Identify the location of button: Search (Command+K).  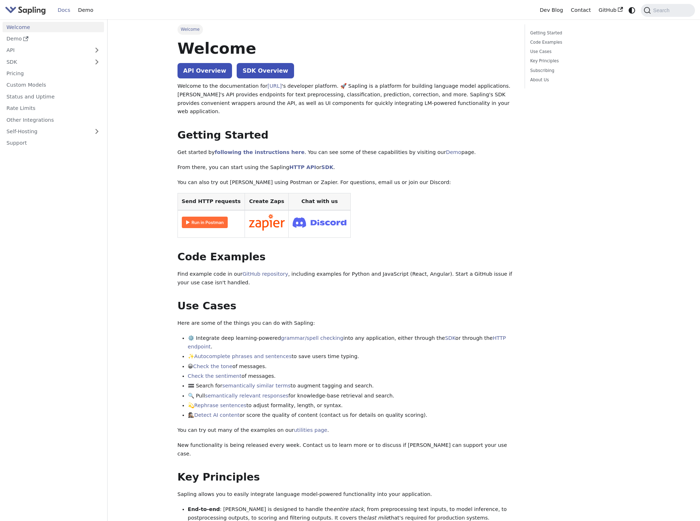
(667, 10).